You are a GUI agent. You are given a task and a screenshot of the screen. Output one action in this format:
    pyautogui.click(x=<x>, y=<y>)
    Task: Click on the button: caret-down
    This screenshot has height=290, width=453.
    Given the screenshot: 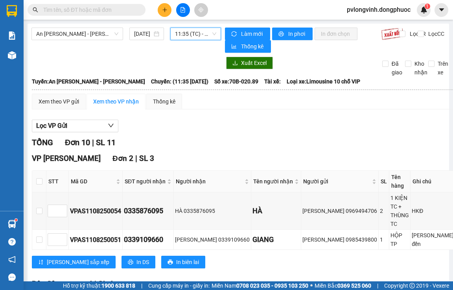 What is the action you would take?
    pyautogui.click(x=441, y=10)
    